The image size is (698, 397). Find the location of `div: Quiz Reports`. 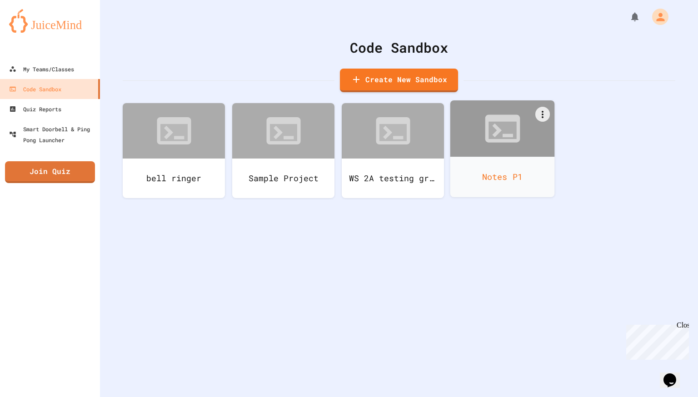

div: Quiz Reports is located at coordinates (35, 109).